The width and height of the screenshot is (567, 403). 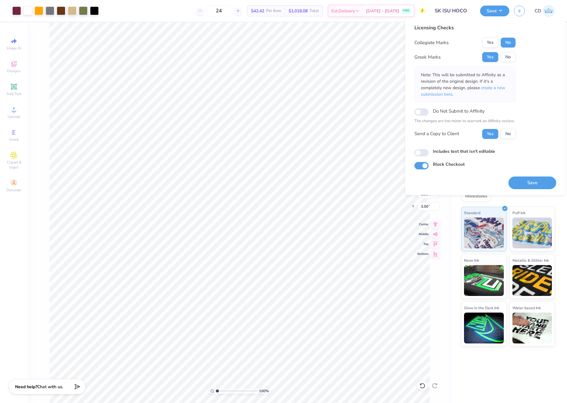 What do you see at coordinates (482, 307) in the screenshot?
I see `span: Glow in the Dark Ink` at bounding box center [482, 307].